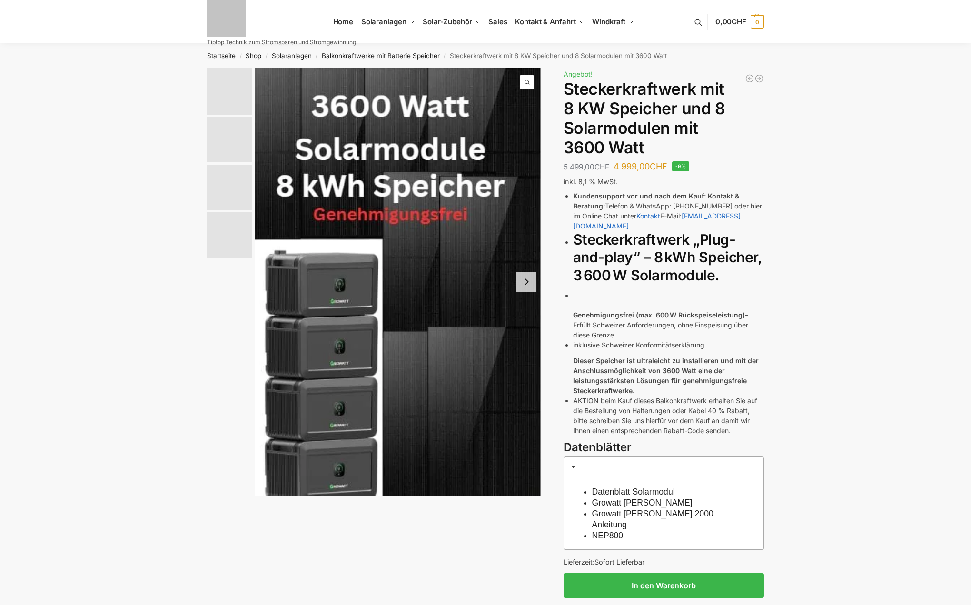 This screenshot has height=605, width=971. What do you see at coordinates (230, 235) in the screenshot?
I see `img: NEP_800` at bounding box center [230, 235].